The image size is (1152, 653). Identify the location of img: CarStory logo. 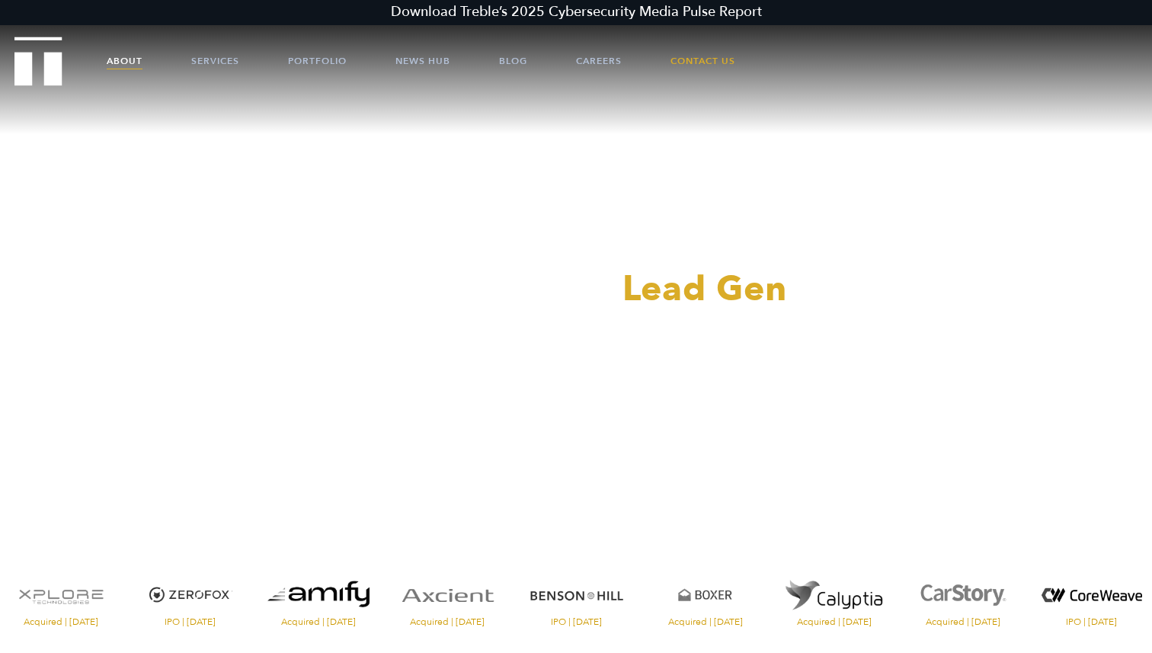
(963, 595).